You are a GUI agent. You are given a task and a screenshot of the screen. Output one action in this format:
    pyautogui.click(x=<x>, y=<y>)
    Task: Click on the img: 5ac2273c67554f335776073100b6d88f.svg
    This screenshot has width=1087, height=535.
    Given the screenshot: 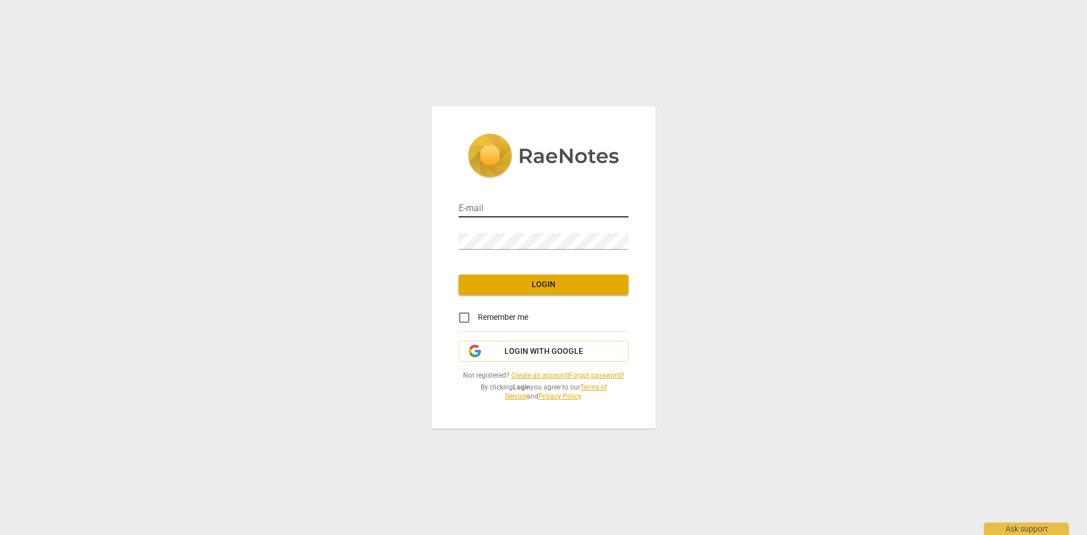 What is the action you would take?
    pyautogui.click(x=544, y=157)
    